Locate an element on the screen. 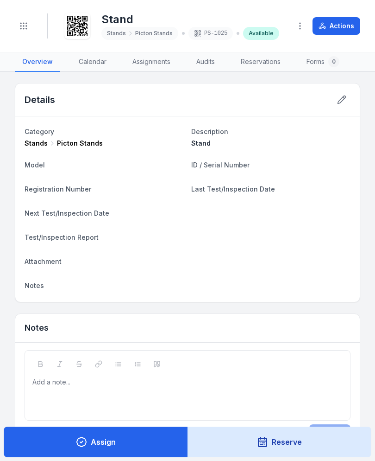  span: Next Test/Inspection Date is located at coordinates (67, 213).